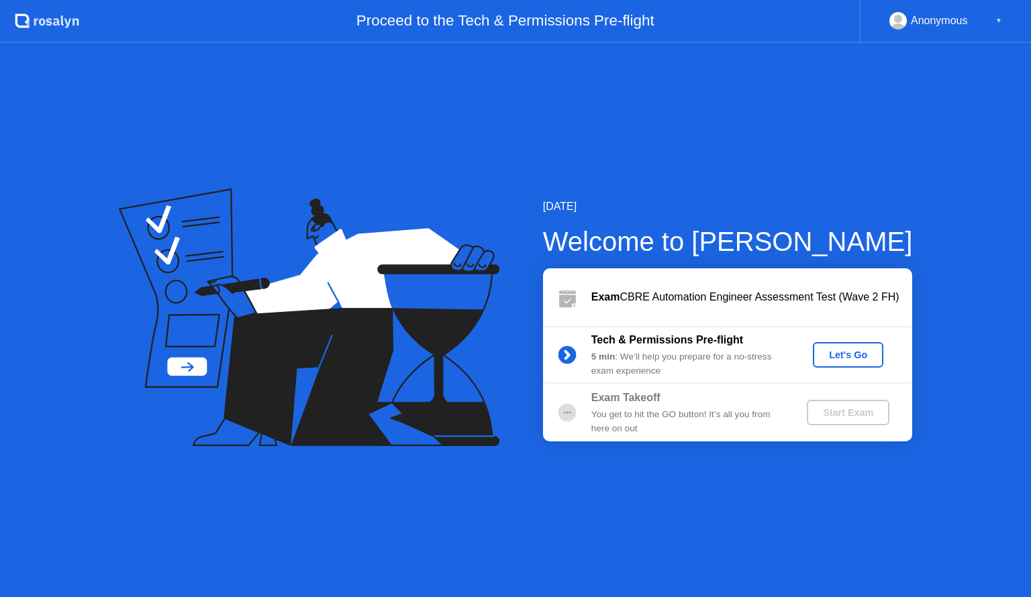 The height and width of the screenshot is (597, 1031). What do you see at coordinates (848, 413) in the screenshot?
I see `button: Start Exam` at bounding box center [848, 413].